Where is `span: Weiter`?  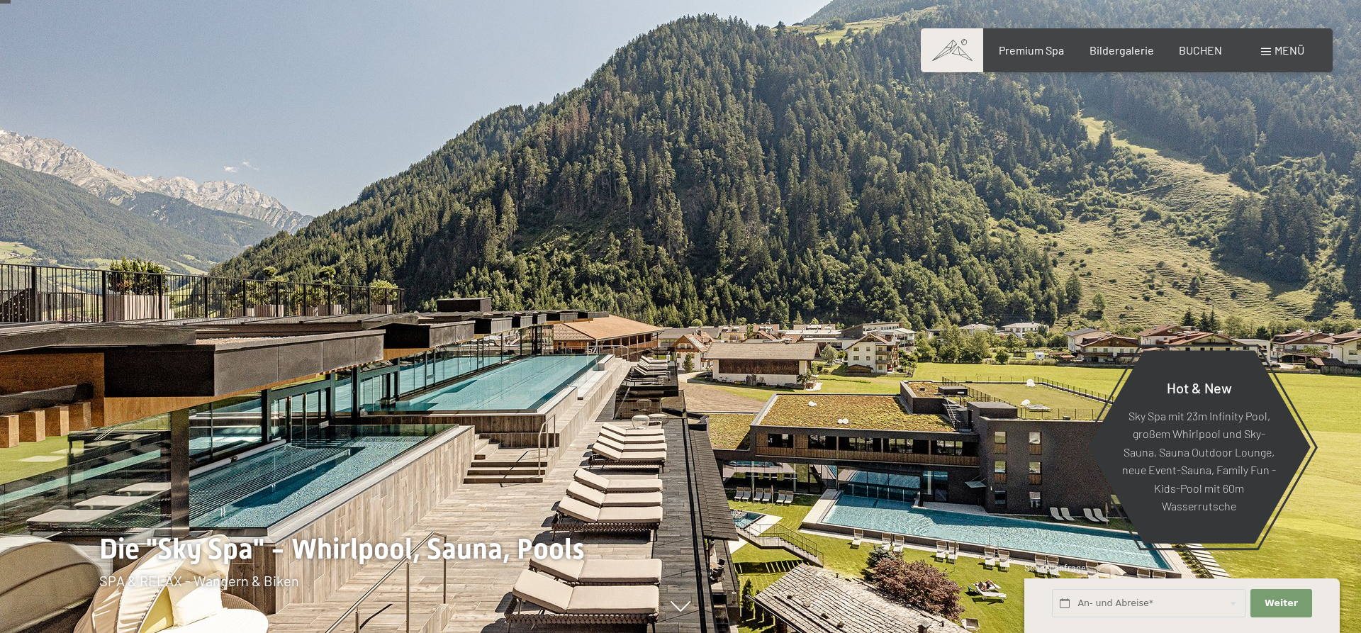
span: Weiter is located at coordinates (1281, 603).